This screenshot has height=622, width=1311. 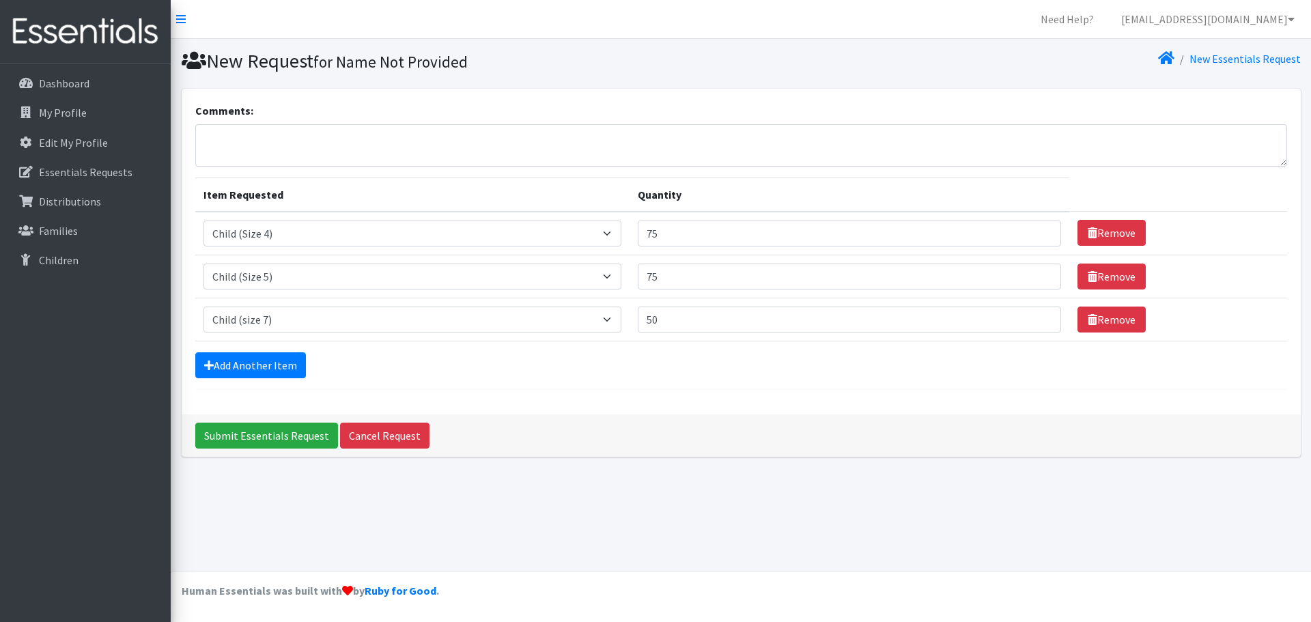 I want to click on a: Edit My Profile, so click(x=85, y=143).